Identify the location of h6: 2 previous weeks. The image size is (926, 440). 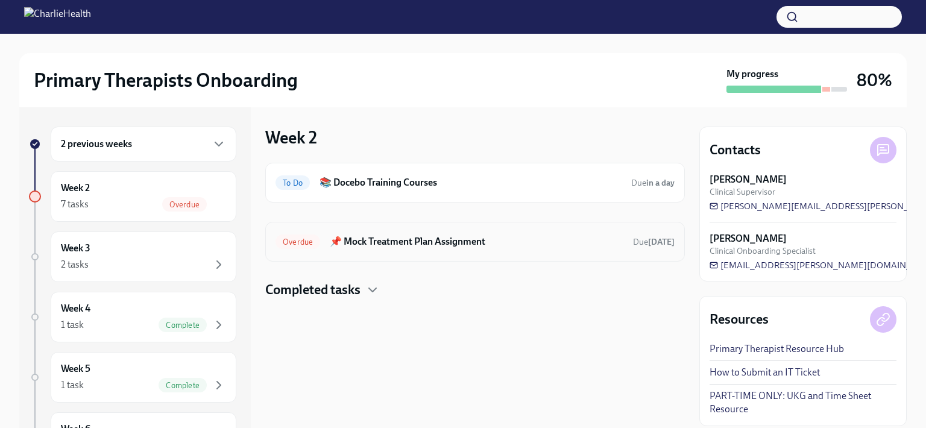
(97, 144).